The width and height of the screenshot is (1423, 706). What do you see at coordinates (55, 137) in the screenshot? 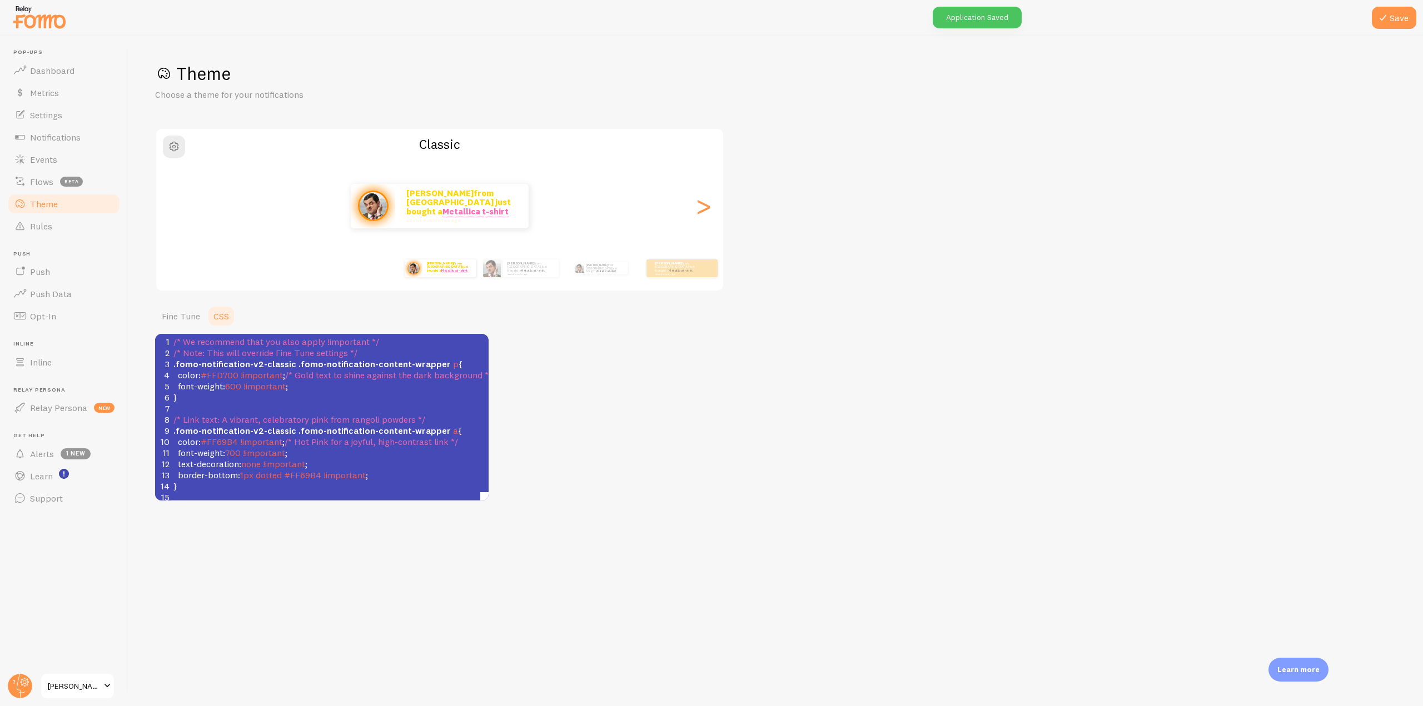
I see `span: Notifications` at bounding box center [55, 137].